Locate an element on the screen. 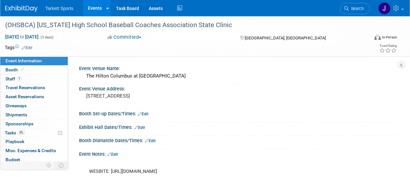 The width and height of the screenshot is (410, 178). a: Event Information is located at coordinates (34, 61).